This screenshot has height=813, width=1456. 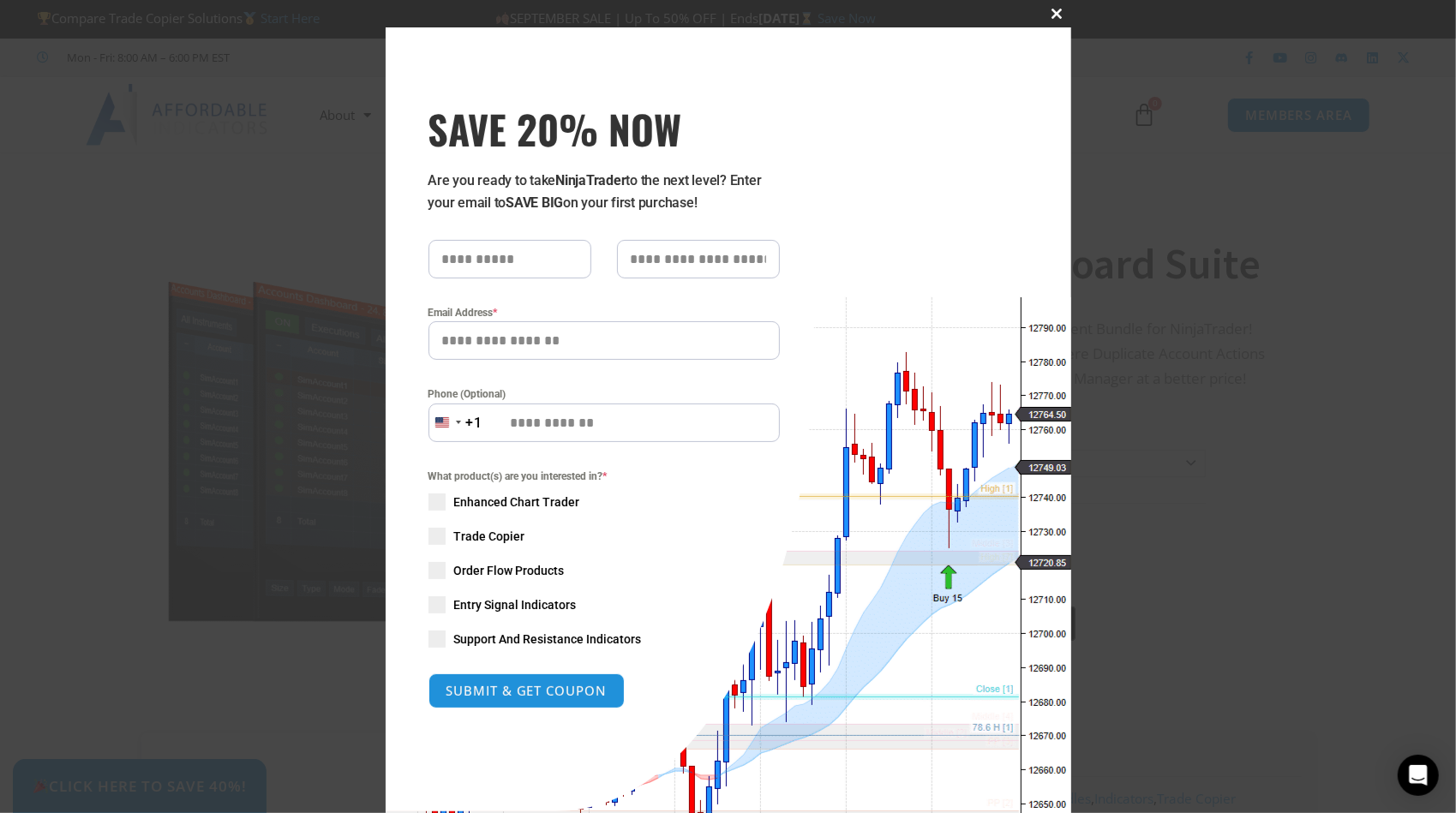 I want to click on p: Are you ready to take to the next level? Enter your email to on your first purchase!, so click(x=604, y=192).